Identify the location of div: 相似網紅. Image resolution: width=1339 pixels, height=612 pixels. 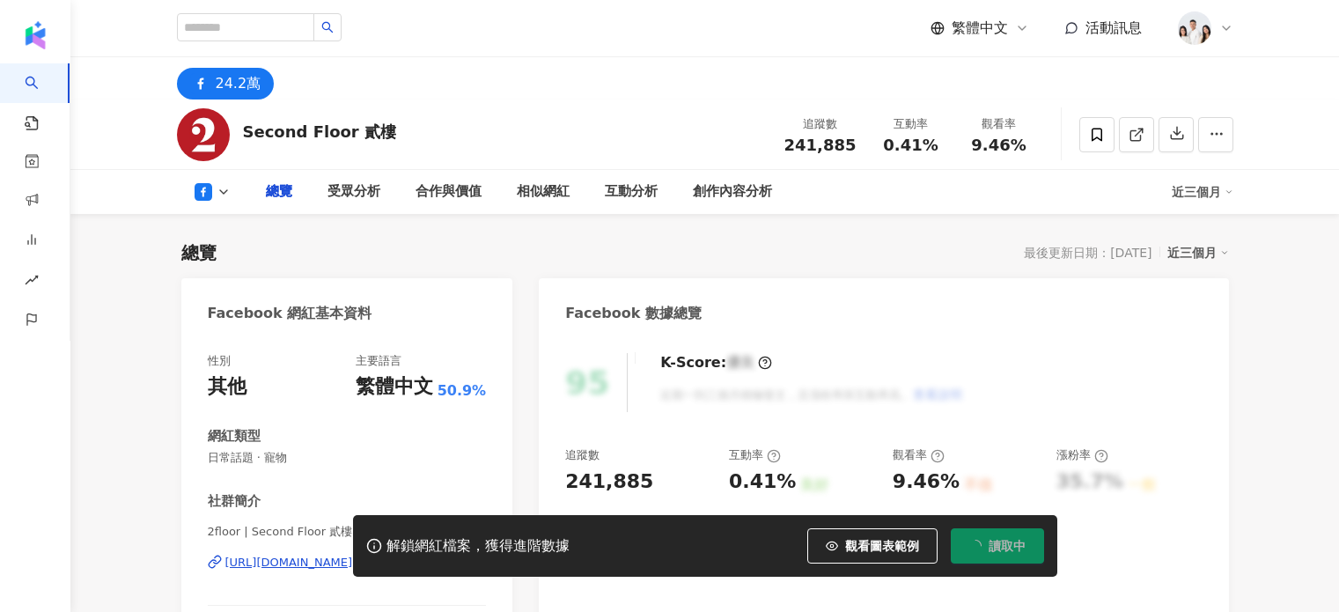
(543, 192).